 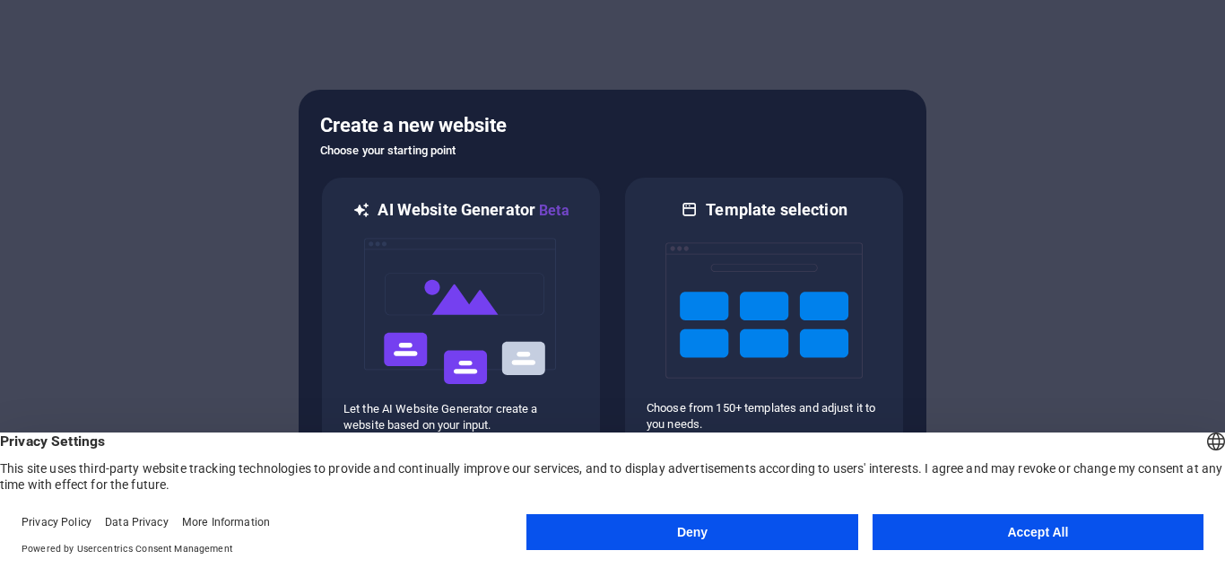 I want to click on h5: Create a new website, so click(x=612, y=126).